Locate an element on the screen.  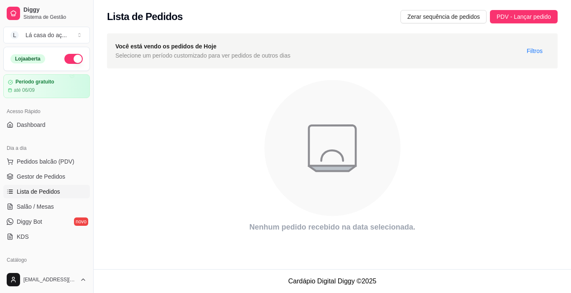
button: Pedidos balcão (PDV) is located at coordinates (46, 162).